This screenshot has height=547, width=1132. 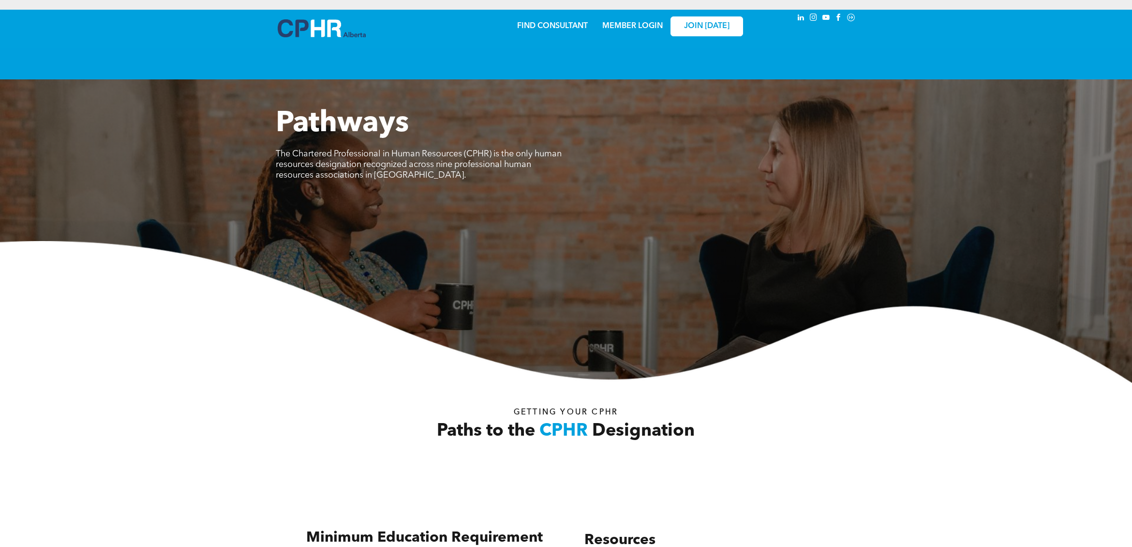 I want to click on a: linkedin, so click(x=801, y=18).